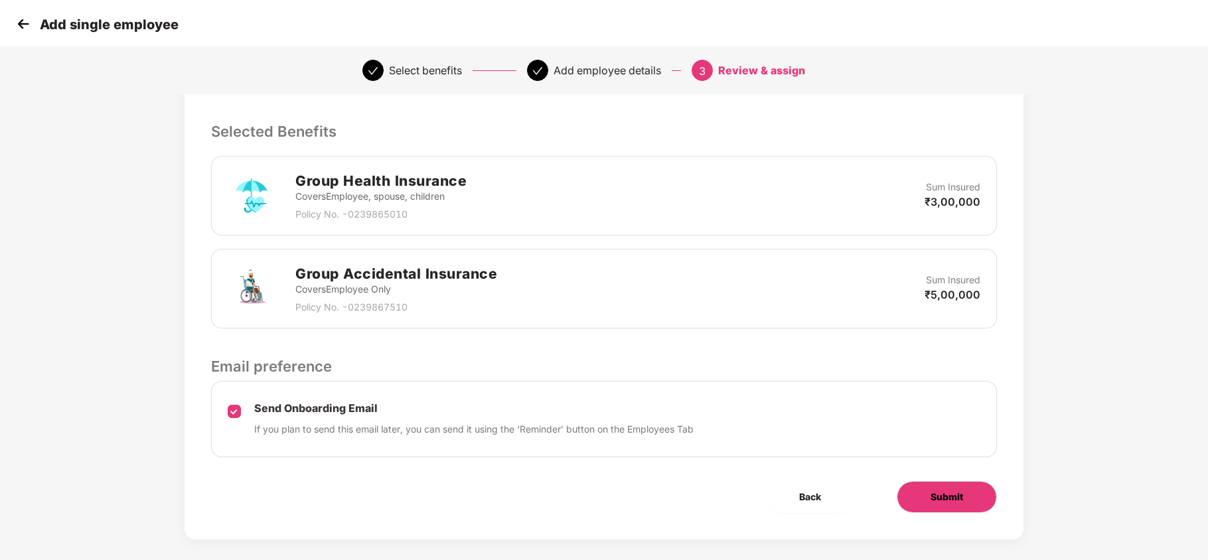 This screenshot has height=560, width=1208. I want to click on button: Submit, so click(947, 497).